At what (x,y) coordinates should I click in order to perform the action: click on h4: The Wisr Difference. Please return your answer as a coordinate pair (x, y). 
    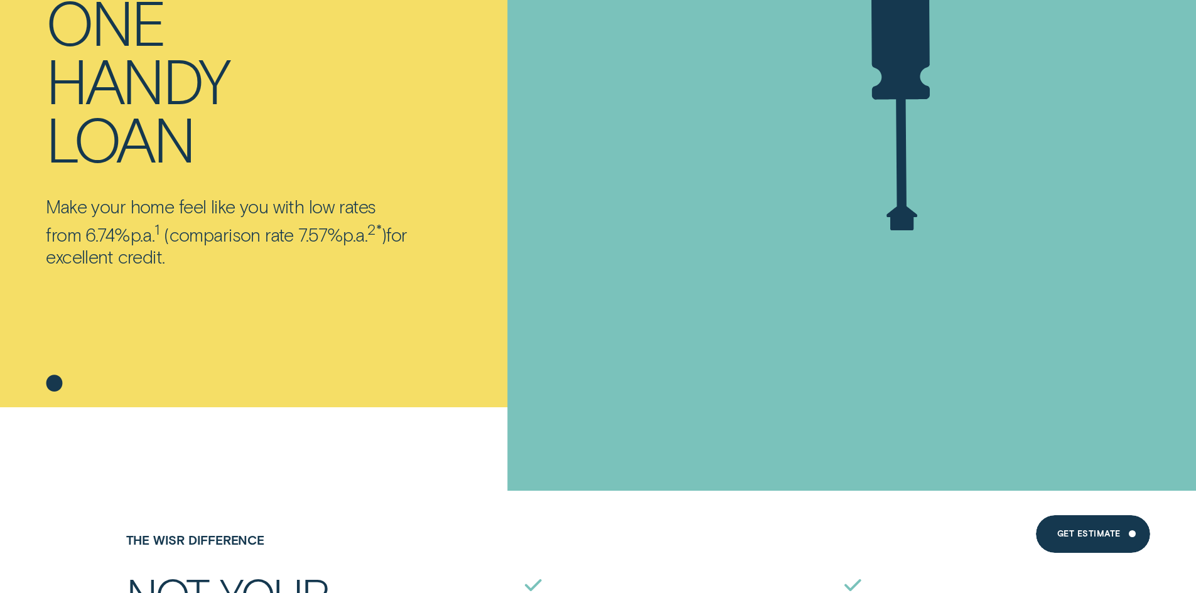
    Looking at the image, I should click on (279, 540).